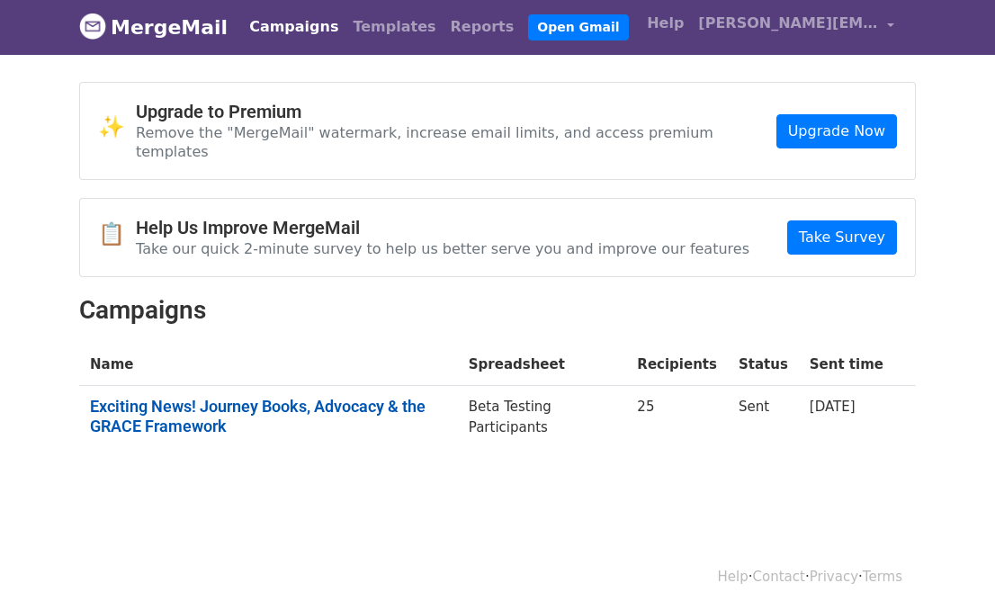  What do you see at coordinates (268, 364) in the screenshot?
I see `th: Name` at bounding box center [268, 364].